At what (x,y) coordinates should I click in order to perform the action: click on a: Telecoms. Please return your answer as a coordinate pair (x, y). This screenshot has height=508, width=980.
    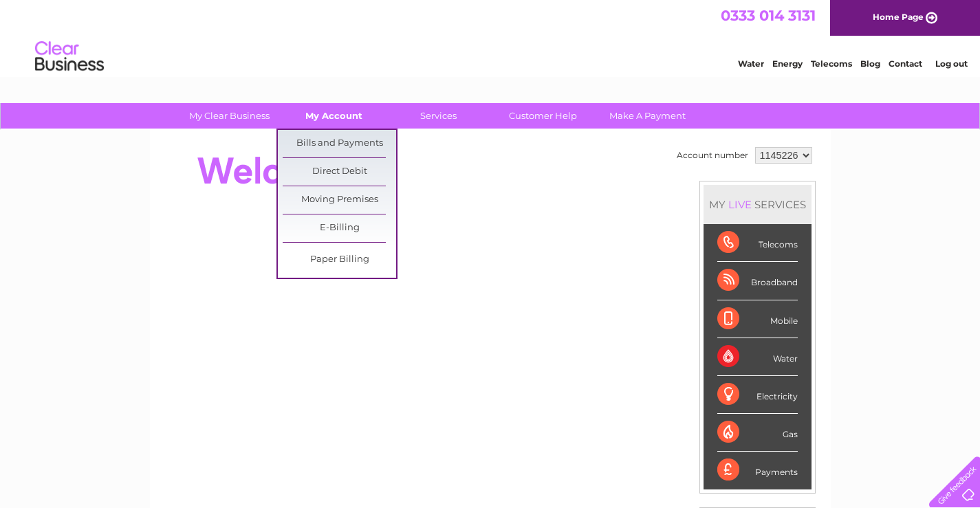
    Looking at the image, I should click on (831, 63).